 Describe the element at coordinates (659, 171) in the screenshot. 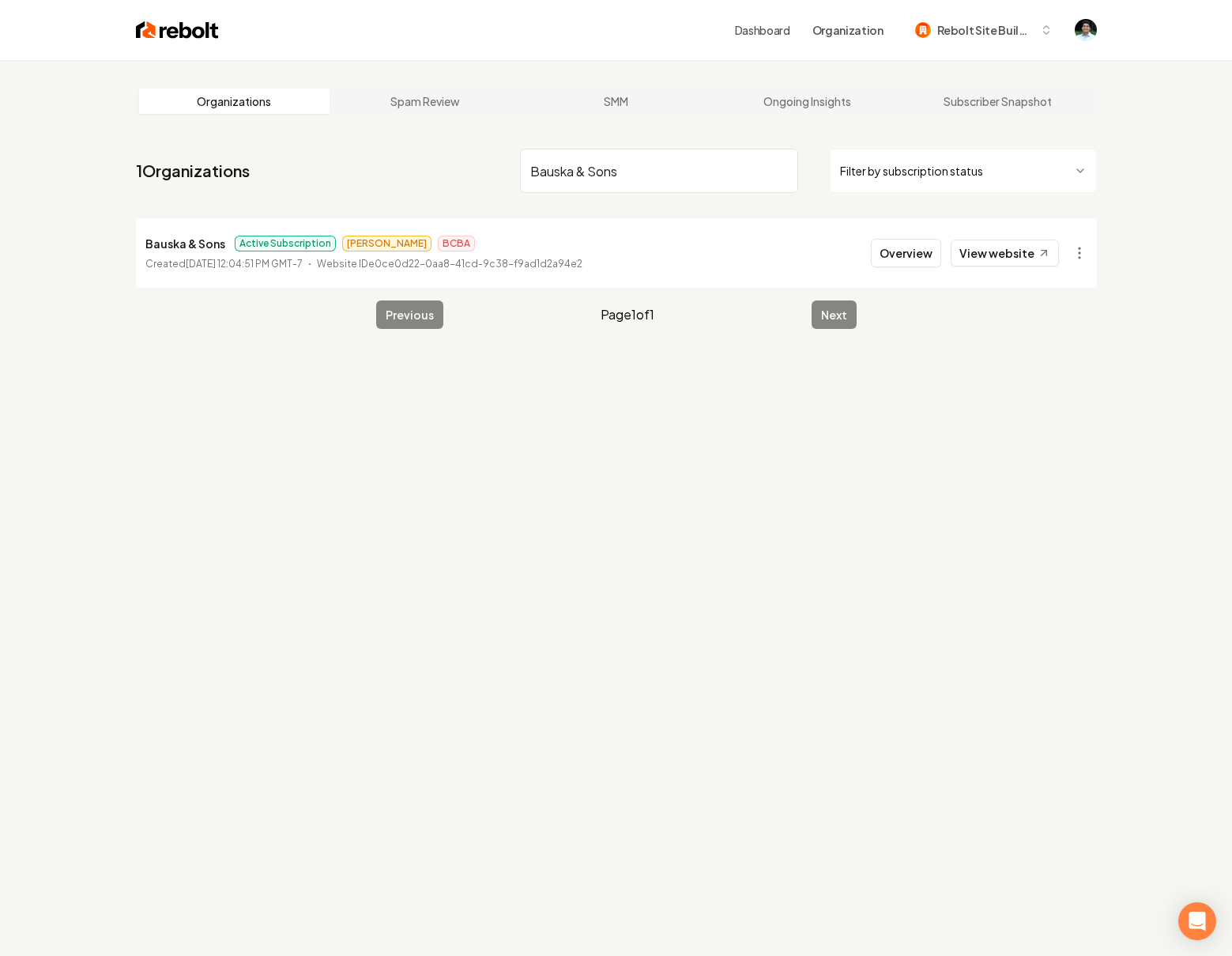

I see `input: Search by name or ID` at that location.